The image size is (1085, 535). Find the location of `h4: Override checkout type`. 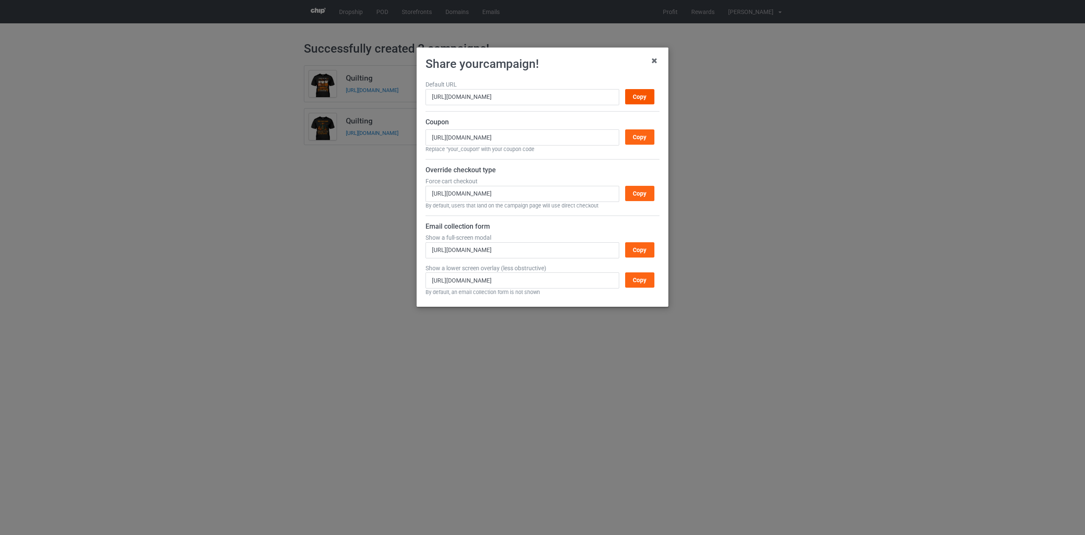

h4: Override checkout type is located at coordinates (543, 170).